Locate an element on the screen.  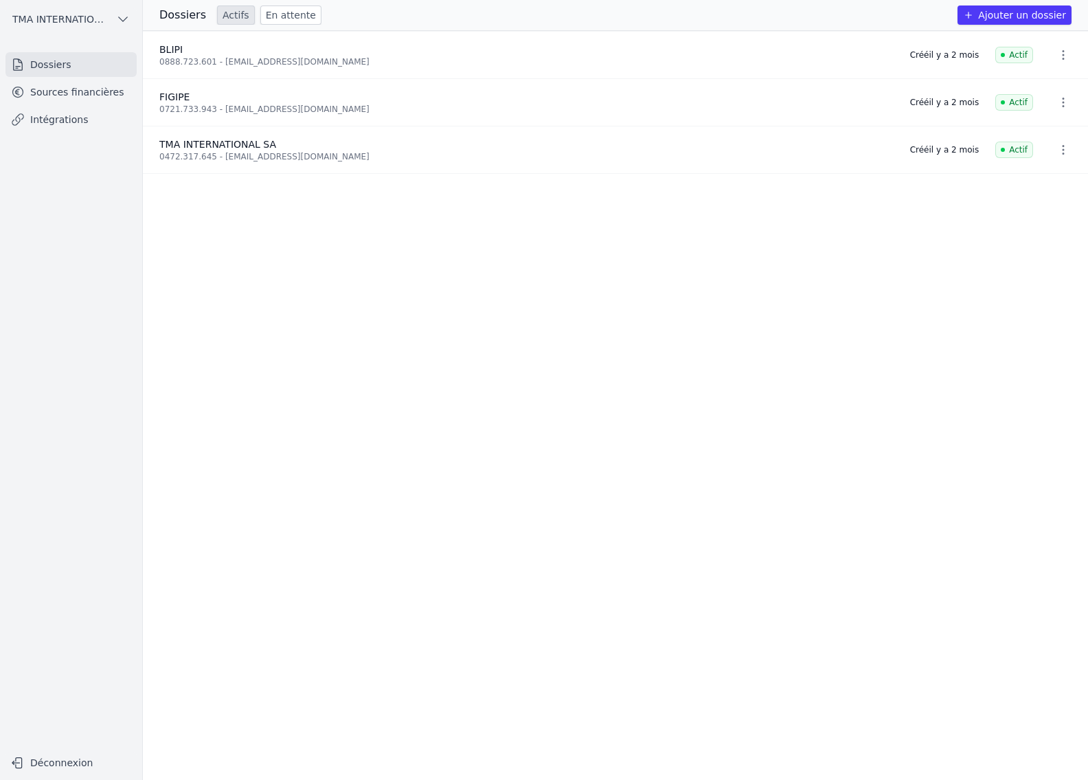
button: Déconnexion is located at coordinates (71, 762).